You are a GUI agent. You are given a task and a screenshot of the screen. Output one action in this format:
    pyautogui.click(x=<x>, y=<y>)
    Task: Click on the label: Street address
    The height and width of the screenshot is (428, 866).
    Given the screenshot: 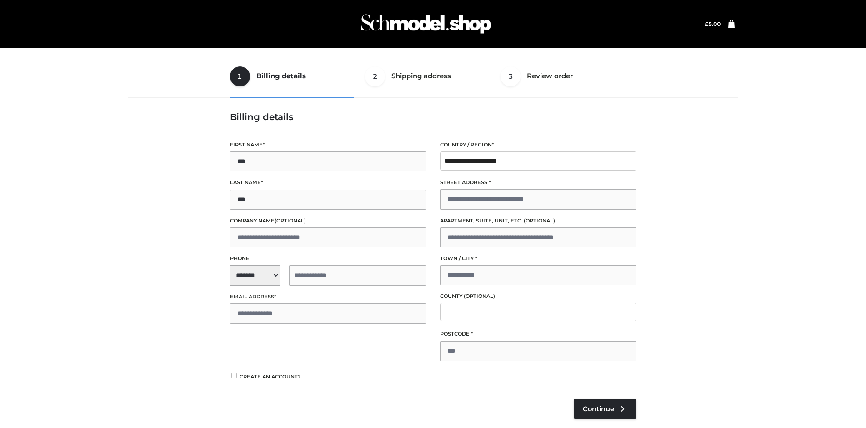 What is the action you would take?
    pyautogui.click(x=539, y=182)
    